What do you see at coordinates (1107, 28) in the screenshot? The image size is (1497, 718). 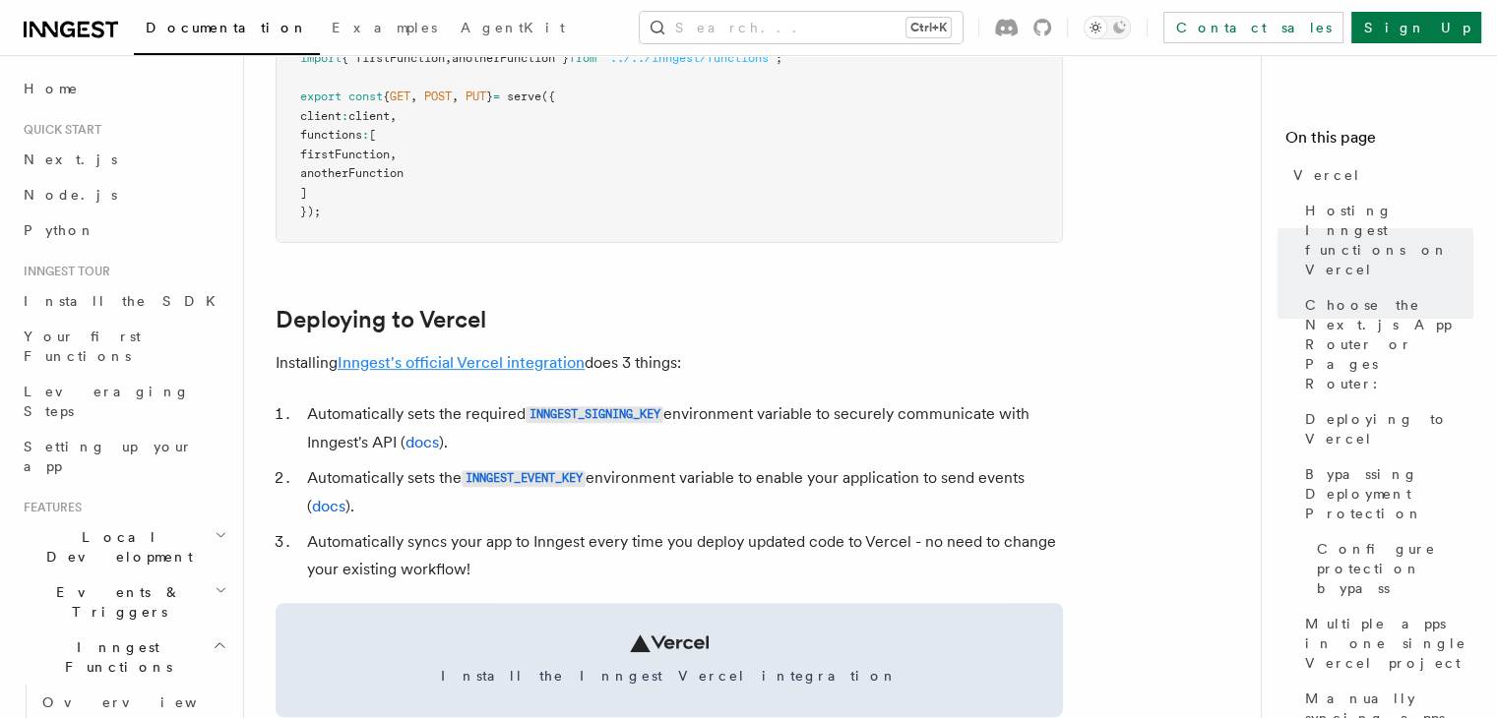 I see `button: Toggle dark mode` at bounding box center [1107, 28].